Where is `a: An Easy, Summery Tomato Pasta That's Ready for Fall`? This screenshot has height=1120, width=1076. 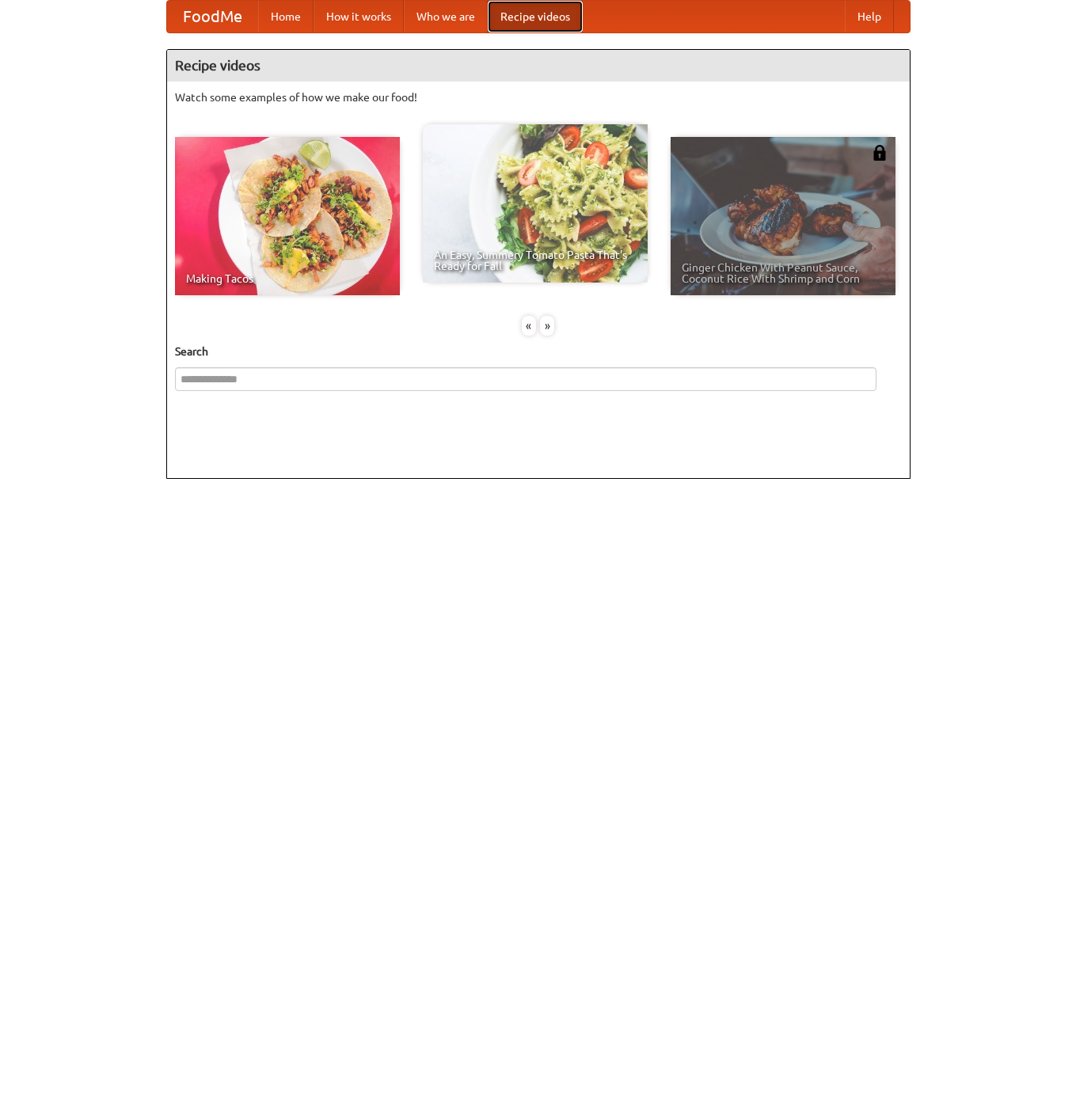
a: An Easy, Summery Tomato Pasta That's Ready for Fall is located at coordinates (535, 203).